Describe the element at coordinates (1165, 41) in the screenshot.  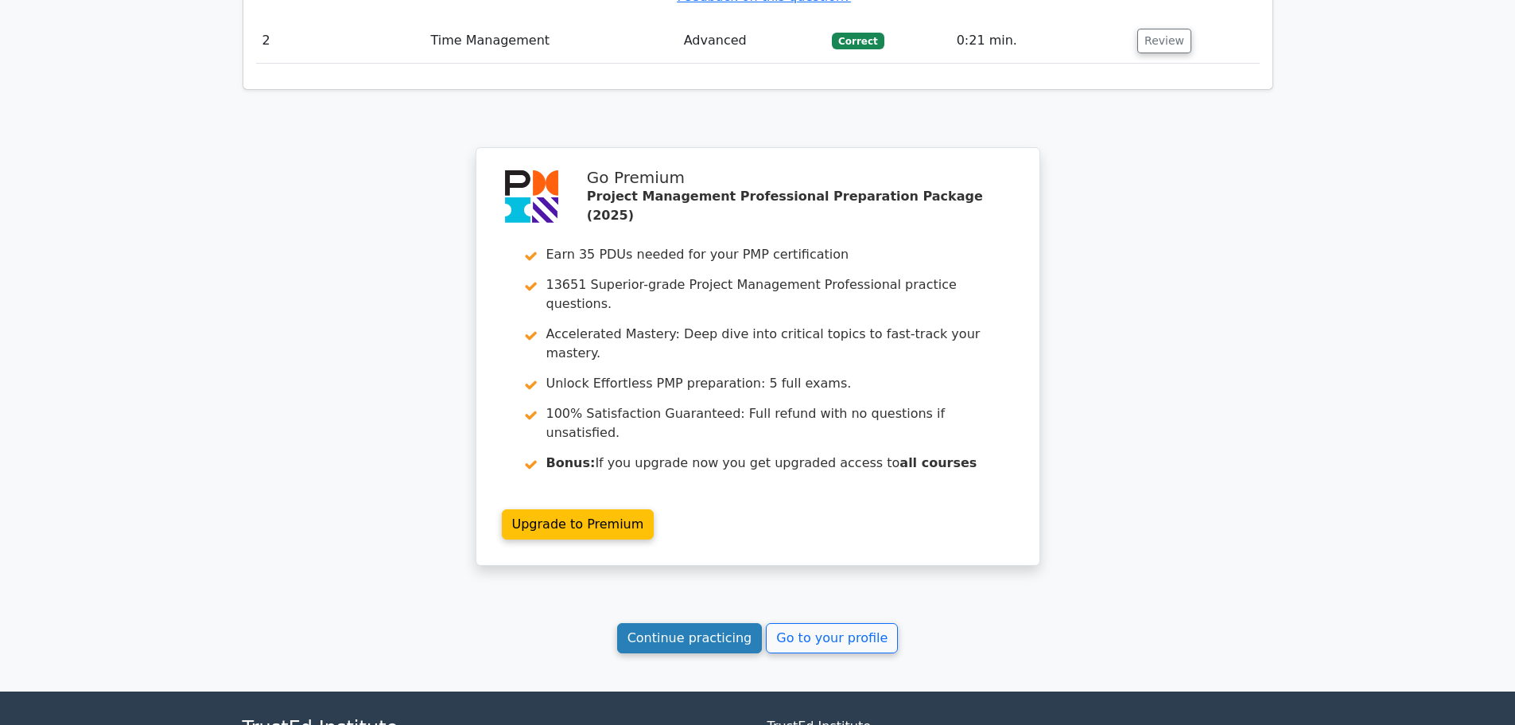
I see `button: Review` at that location.